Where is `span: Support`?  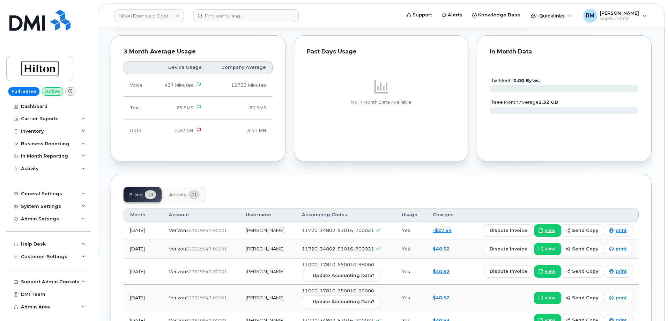
span: Support is located at coordinates (422, 15).